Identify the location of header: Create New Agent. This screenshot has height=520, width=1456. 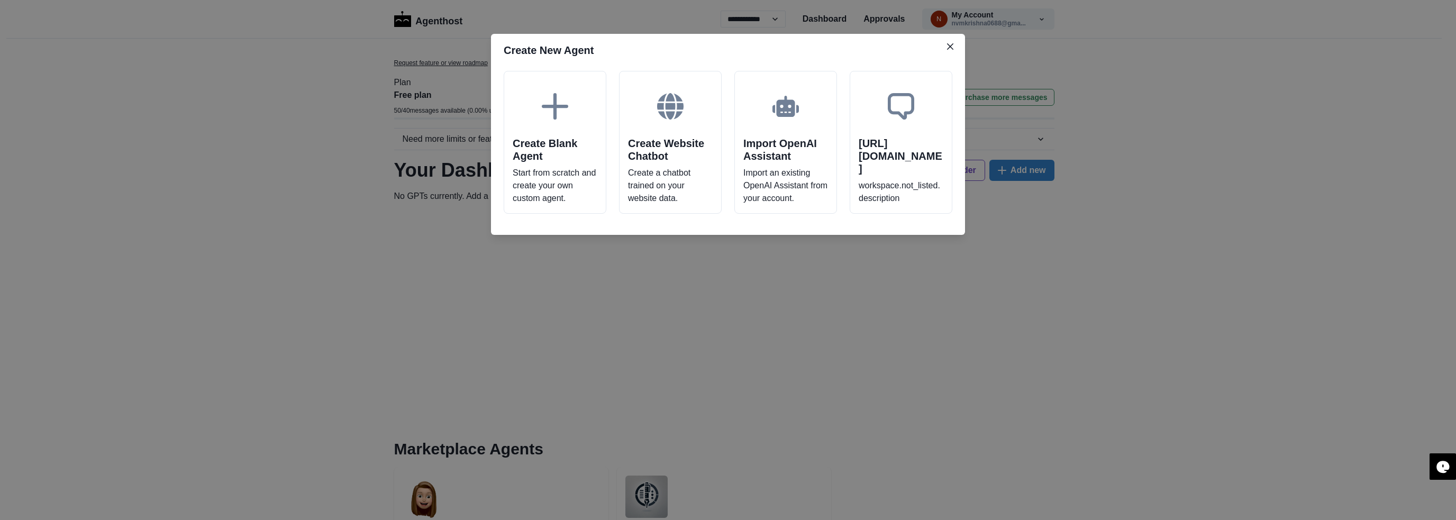
(728, 50).